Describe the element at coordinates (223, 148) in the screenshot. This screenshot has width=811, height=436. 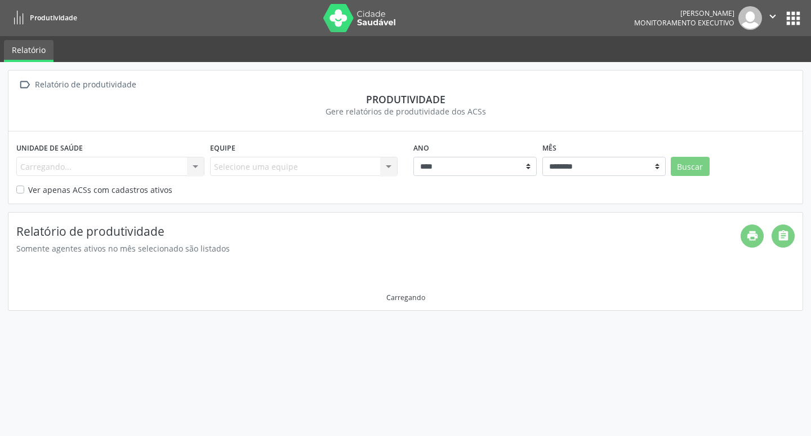
I see `label: Equipe` at that location.